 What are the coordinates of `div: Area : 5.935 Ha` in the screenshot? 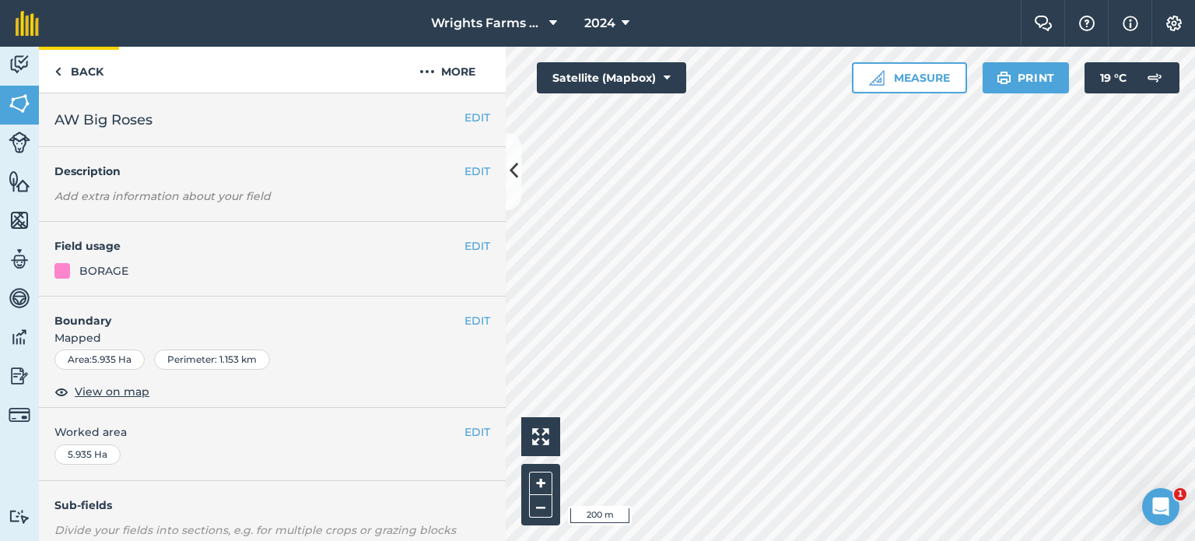 It's located at (100, 359).